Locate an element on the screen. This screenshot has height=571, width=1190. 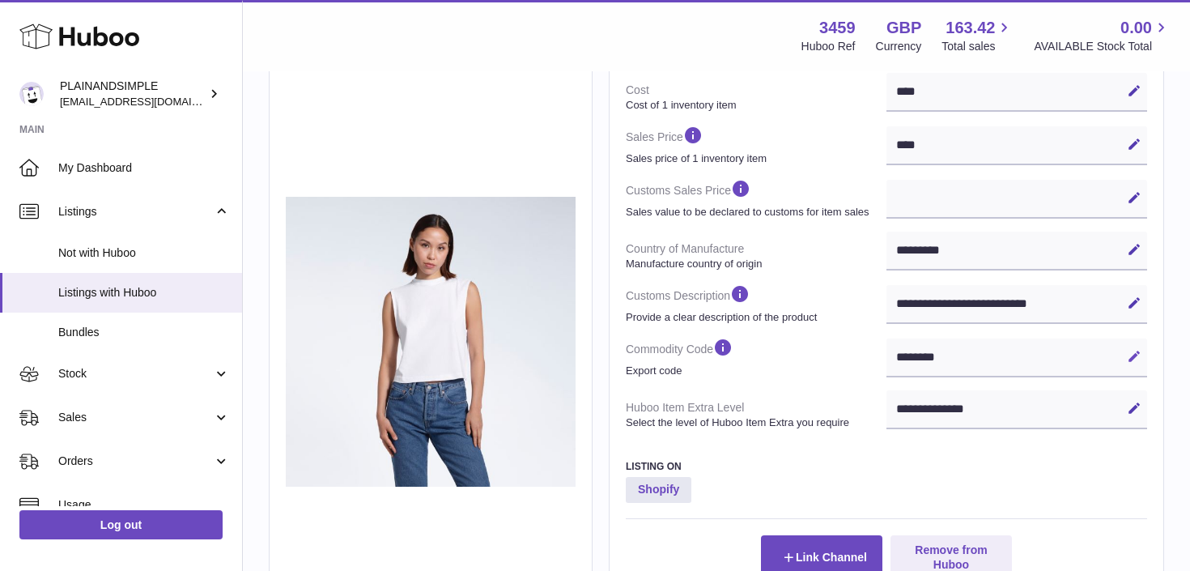
span: Bundles is located at coordinates (144, 332).